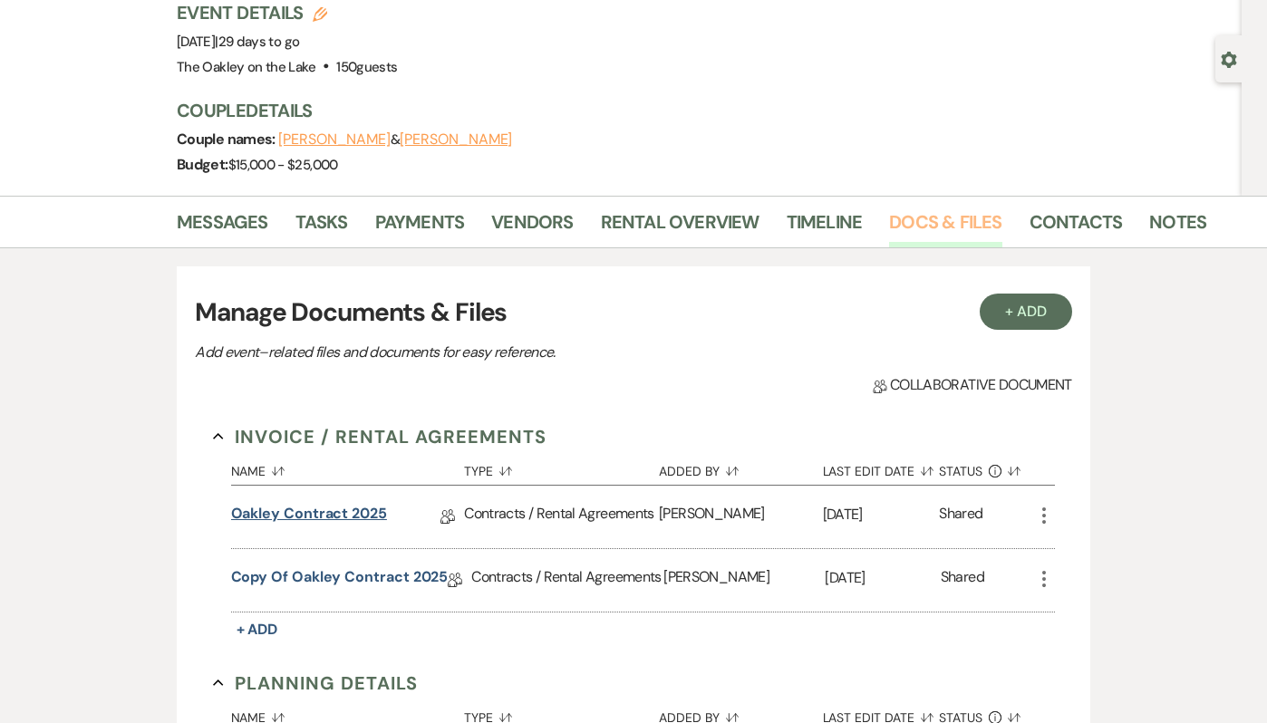 This screenshot has height=723, width=1267. What do you see at coordinates (825, 228) in the screenshot?
I see `a: Timeline` at bounding box center [825, 228].